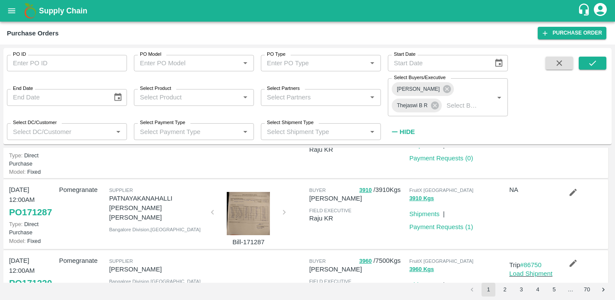  What do you see at coordinates (162, 123) in the screenshot?
I see `label: Select Payment Type` at bounding box center [162, 123].